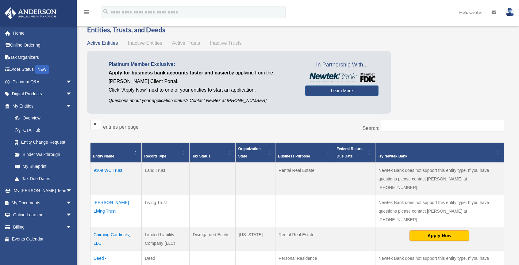  Describe the element at coordinates (86, 13) in the screenshot. I see `a: menu` at that location.